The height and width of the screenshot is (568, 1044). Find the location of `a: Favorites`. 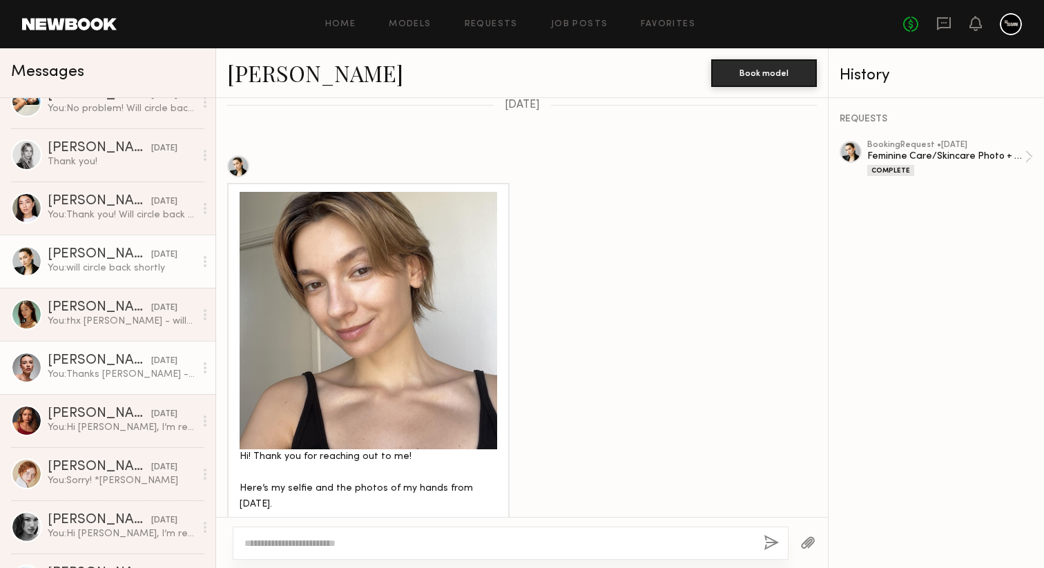

a: Favorites is located at coordinates (667, 24).